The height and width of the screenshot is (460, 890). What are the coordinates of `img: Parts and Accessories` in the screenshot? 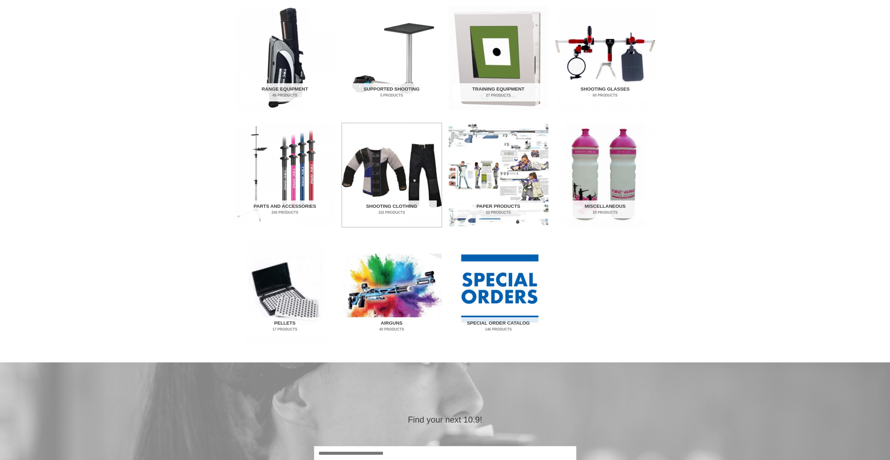 It's located at (285, 175).